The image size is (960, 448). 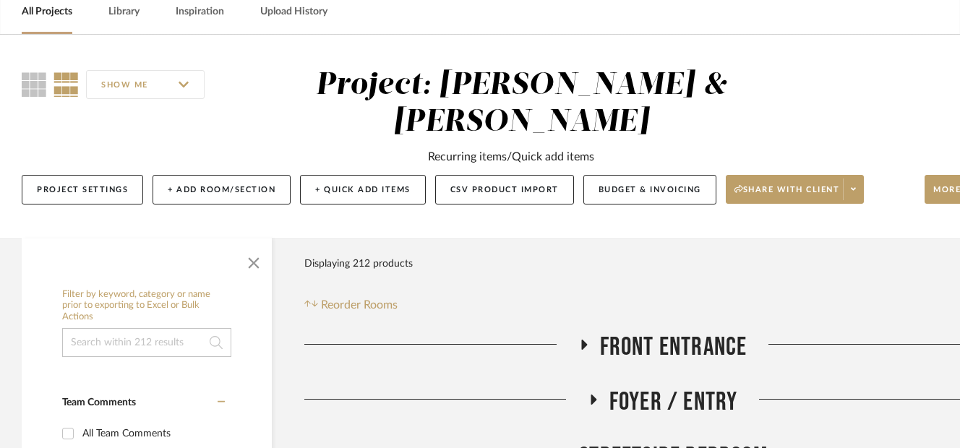 I want to click on div: Displaying 212 products, so click(x=359, y=264).